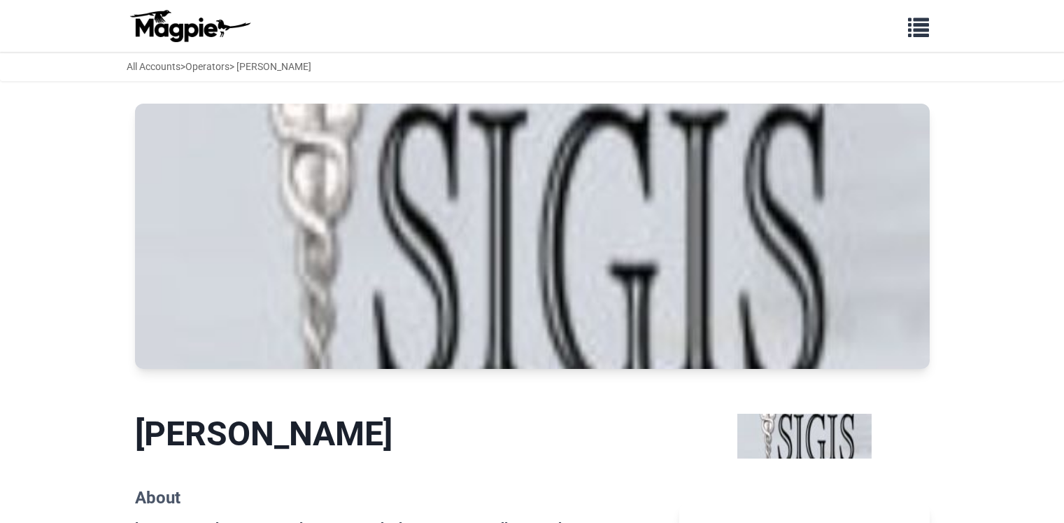 The width and height of the screenshot is (1064, 523). What do you see at coordinates (396, 498) in the screenshot?
I see `h2: About` at bounding box center [396, 498].